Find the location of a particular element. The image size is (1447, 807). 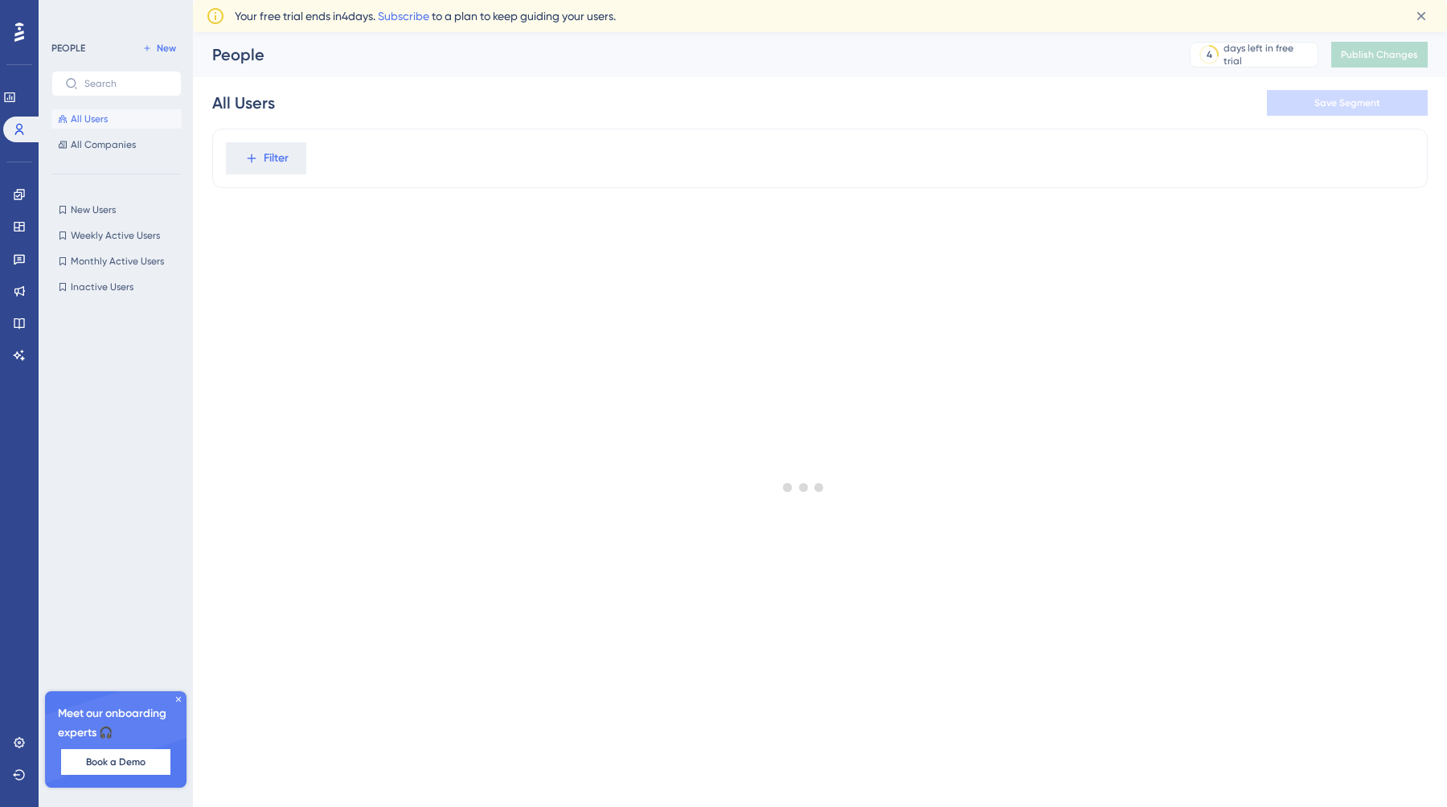

span: New Users is located at coordinates (93, 210).